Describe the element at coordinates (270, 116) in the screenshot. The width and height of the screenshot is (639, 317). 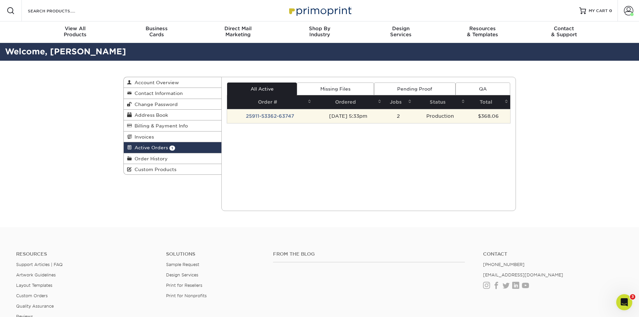
I see `td: 25911-53362-63747` at that location.